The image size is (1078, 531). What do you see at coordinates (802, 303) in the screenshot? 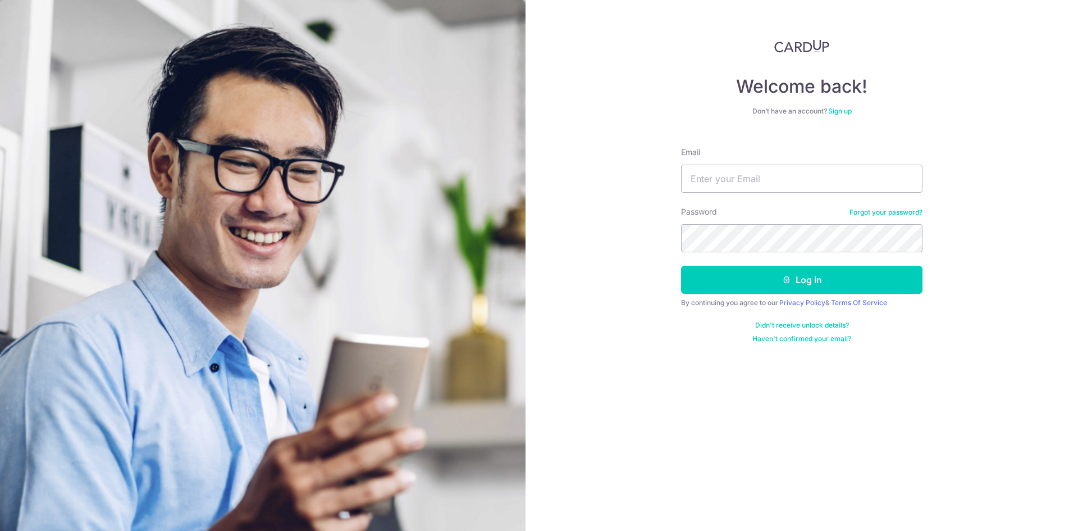
I see `div: By continuing you agree to our &` at bounding box center [802, 303].